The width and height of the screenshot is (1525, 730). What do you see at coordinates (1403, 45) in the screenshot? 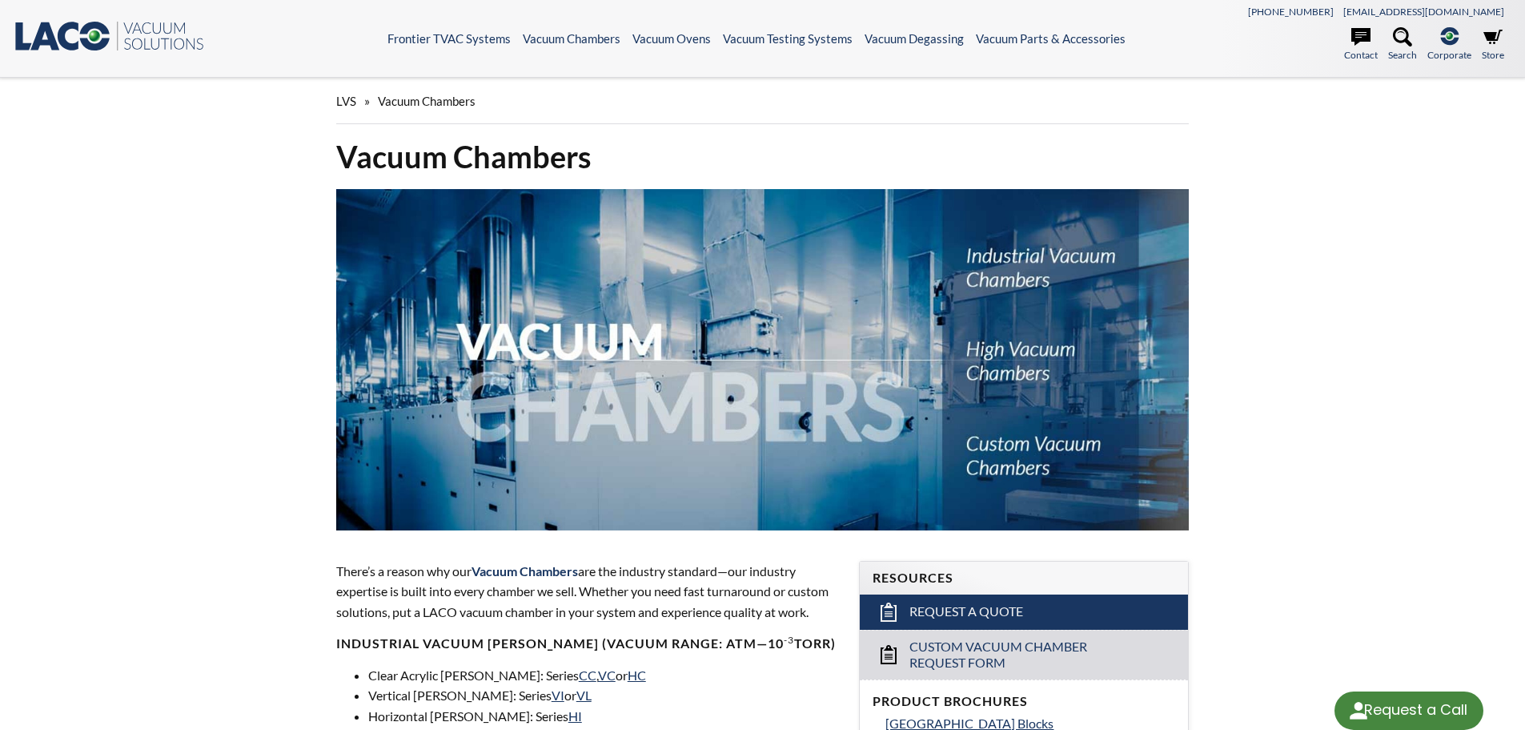
I see `a: Search` at bounding box center [1403, 45].